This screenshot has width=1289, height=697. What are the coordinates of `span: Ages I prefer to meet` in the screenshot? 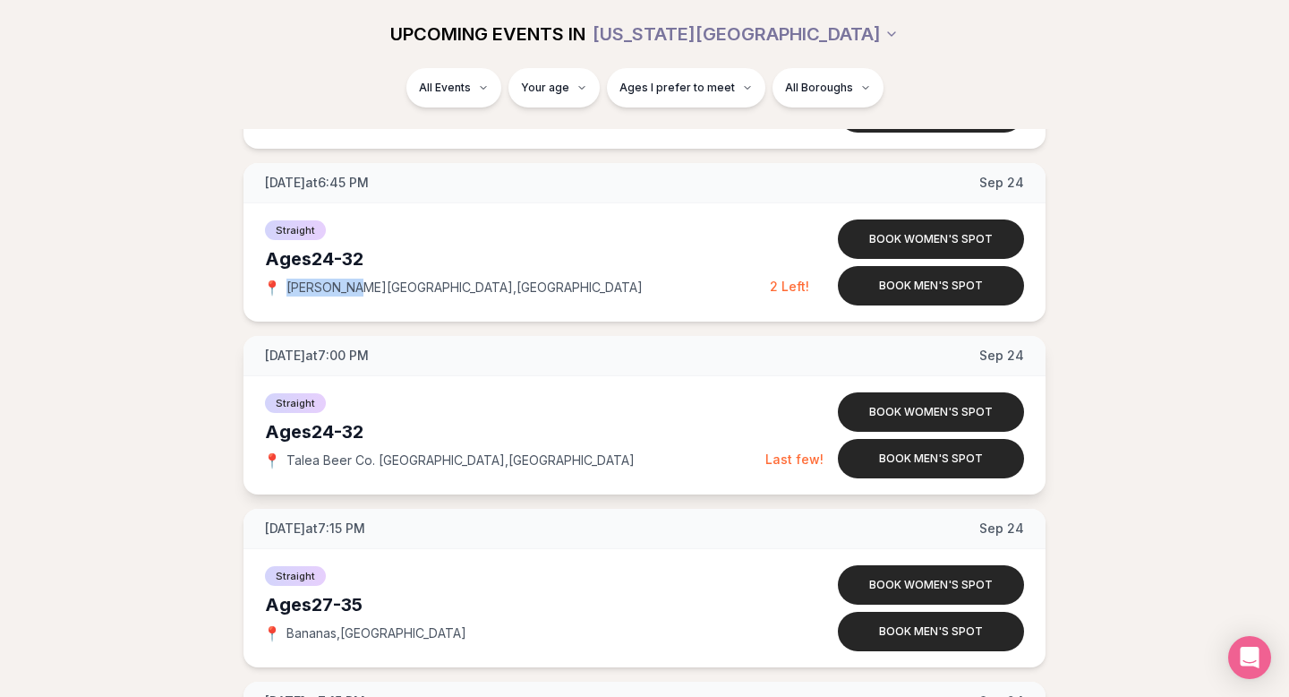 It's located at (677, 88).